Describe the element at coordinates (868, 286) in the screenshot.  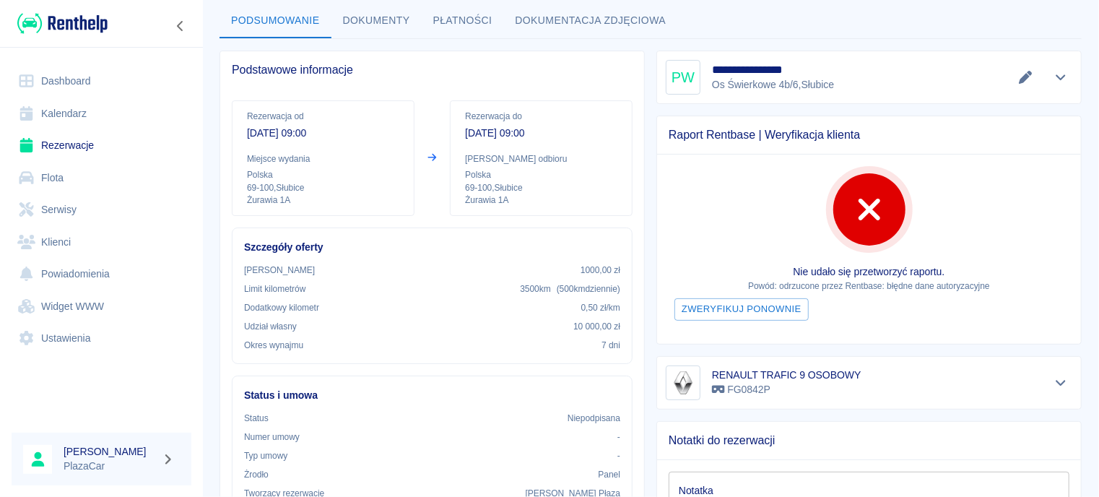
I see `p: Powód: odrzucone przez Rentbase: błędne dane autoryzacyjne` at that location.